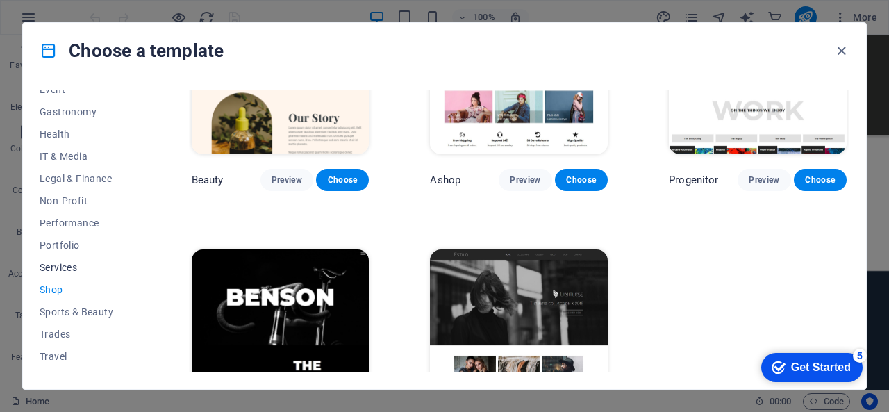 This screenshot has height=412, width=889. Describe the element at coordinates (85, 179) in the screenshot. I see `span: Legal & Finance` at that location.